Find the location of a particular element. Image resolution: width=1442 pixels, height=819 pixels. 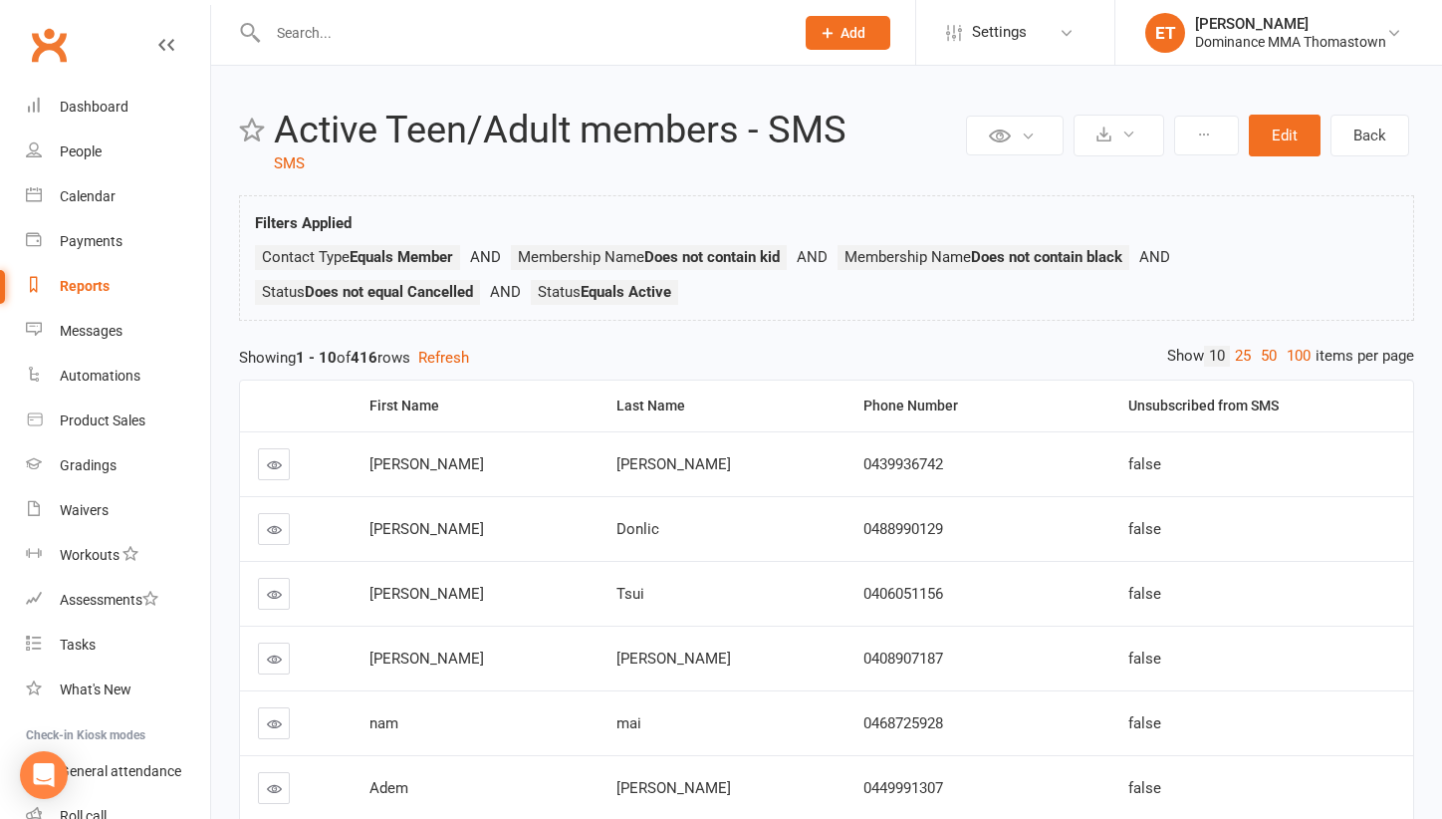

a: Payments is located at coordinates (117, 241).